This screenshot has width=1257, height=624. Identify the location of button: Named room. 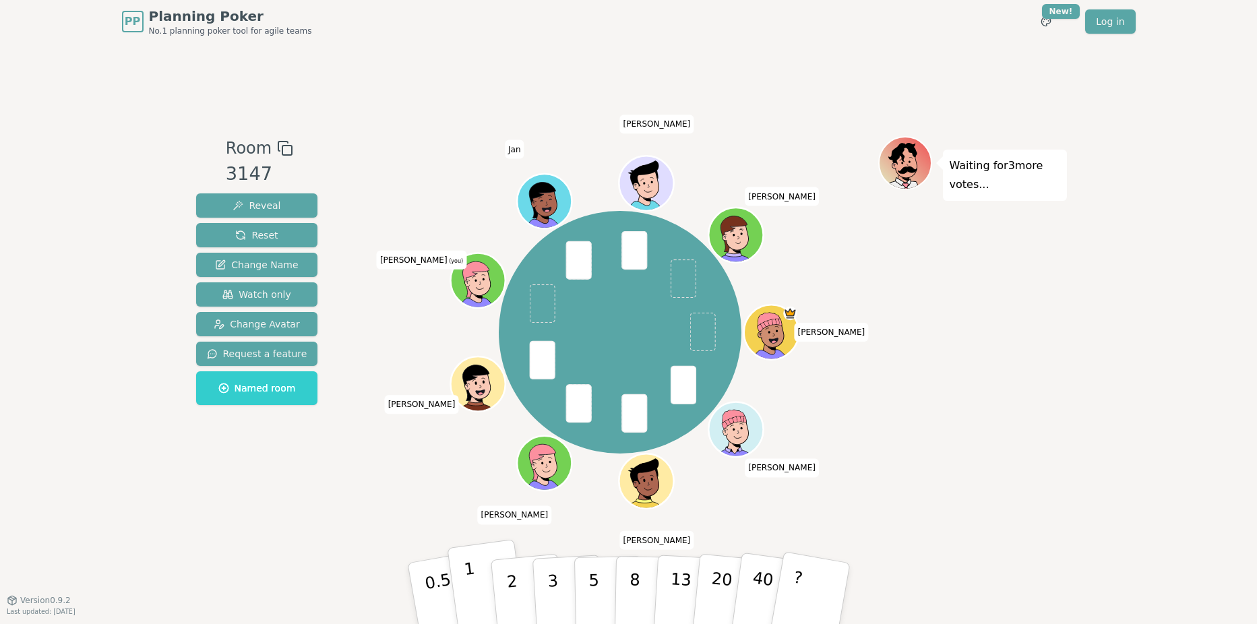
(257, 388).